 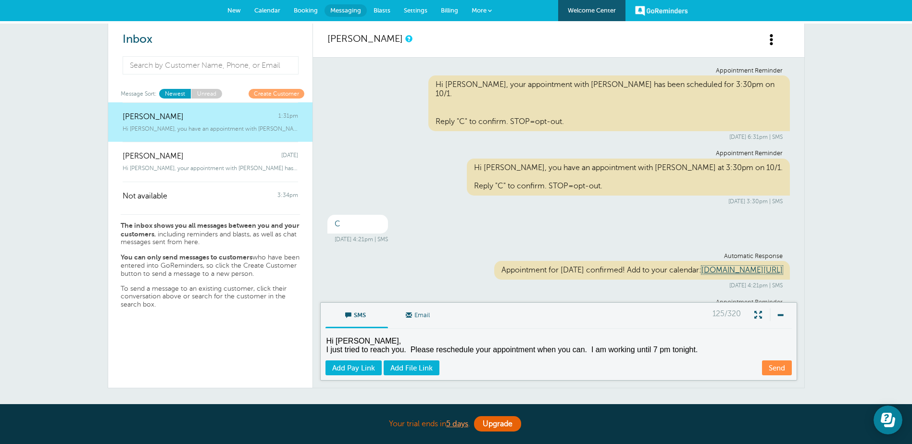 What do you see at coordinates (138, 93) in the screenshot?
I see `span: Message Sort:` at bounding box center [138, 93].